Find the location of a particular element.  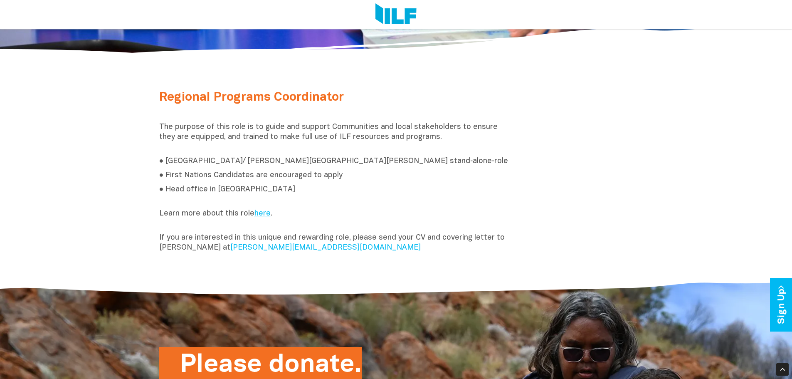

div: Scroll Back to Top is located at coordinates (782, 369).